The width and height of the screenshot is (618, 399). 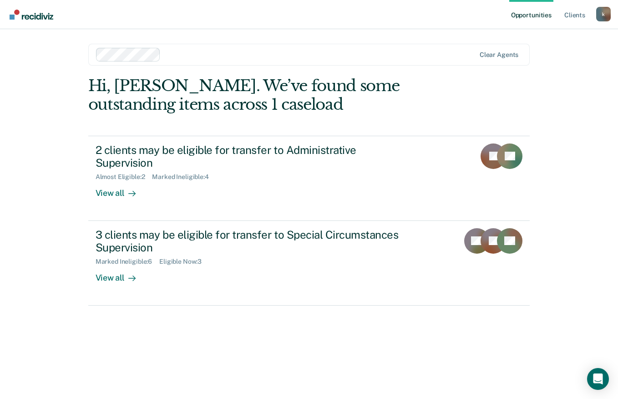 What do you see at coordinates (184, 261) in the screenshot?
I see `div: Eligible Now : 3` at bounding box center [184, 261].